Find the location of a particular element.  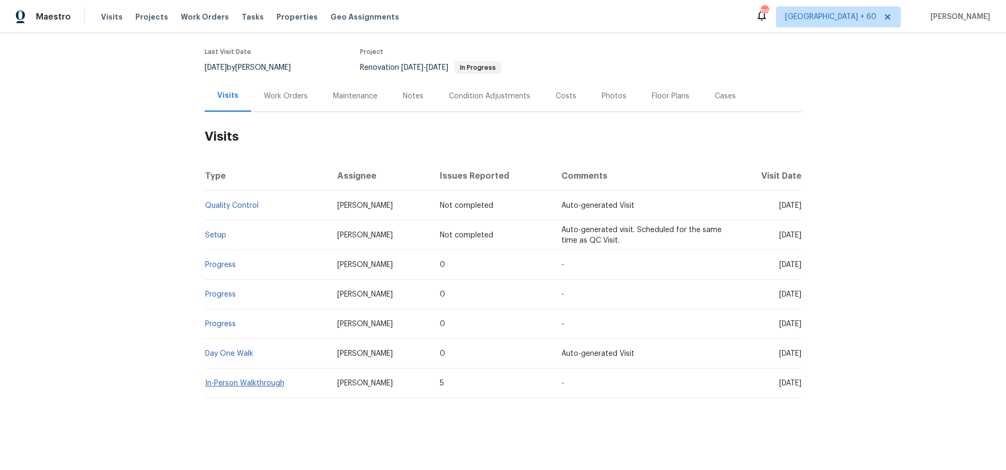

span: Work Orders is located at coordinates (205, 17).